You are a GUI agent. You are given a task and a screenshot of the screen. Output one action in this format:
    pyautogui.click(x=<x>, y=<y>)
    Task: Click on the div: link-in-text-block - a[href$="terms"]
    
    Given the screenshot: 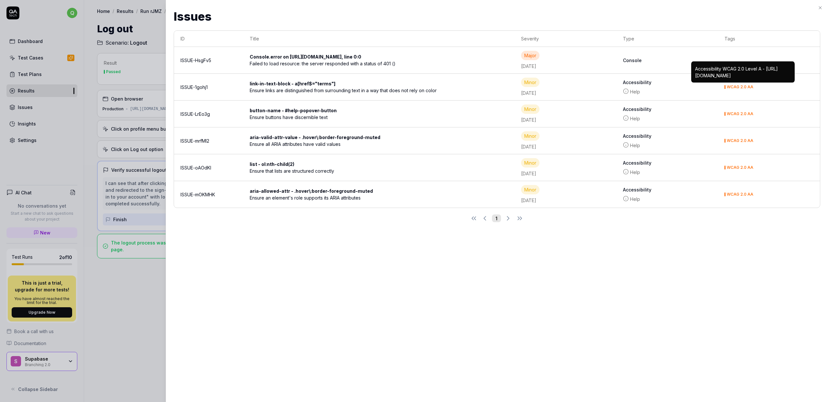 What is the action you would take?
    pyautogui.click(x=295, y=83)
    